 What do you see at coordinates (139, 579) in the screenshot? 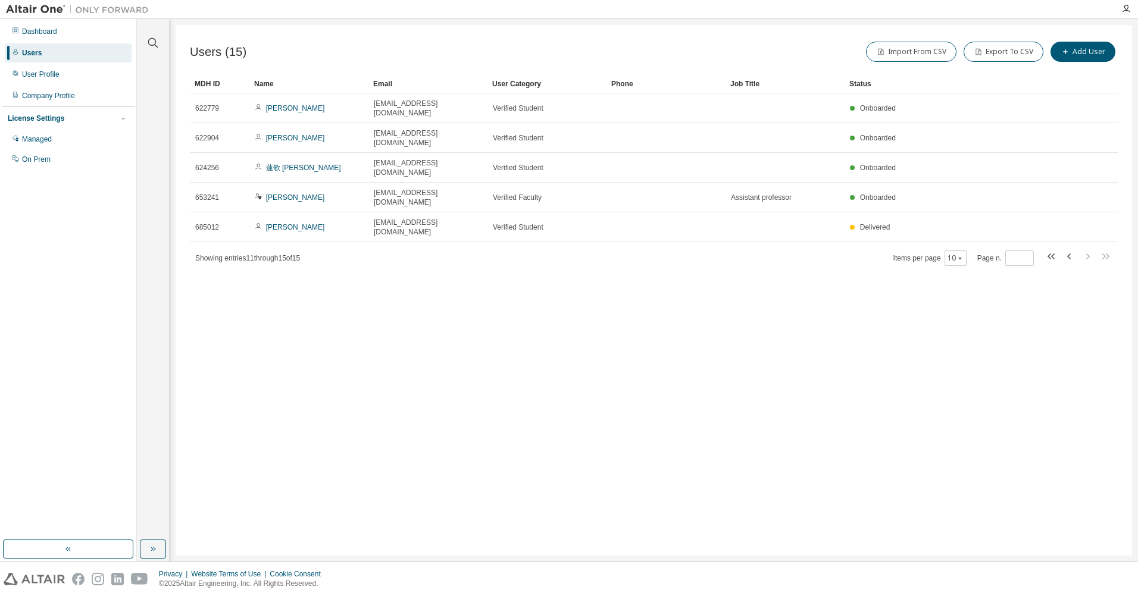
I see `img: youtube.svg` at bounding box center [139, 579].